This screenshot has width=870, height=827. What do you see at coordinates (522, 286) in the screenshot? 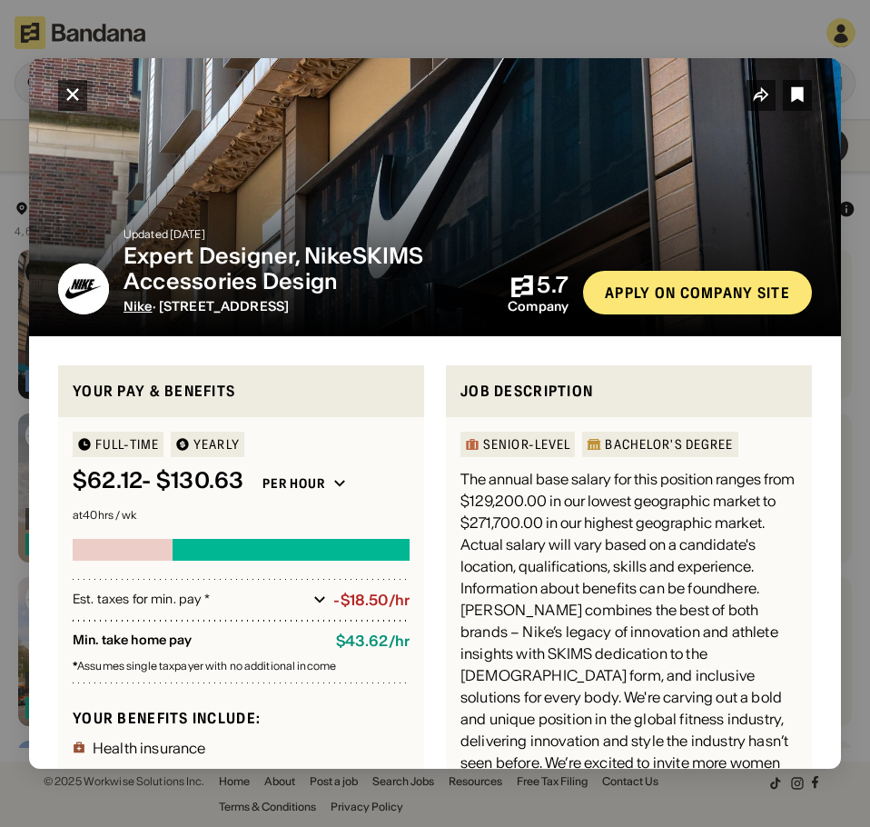
I see `img: Bandana logo` at bounding box center [522, 286].